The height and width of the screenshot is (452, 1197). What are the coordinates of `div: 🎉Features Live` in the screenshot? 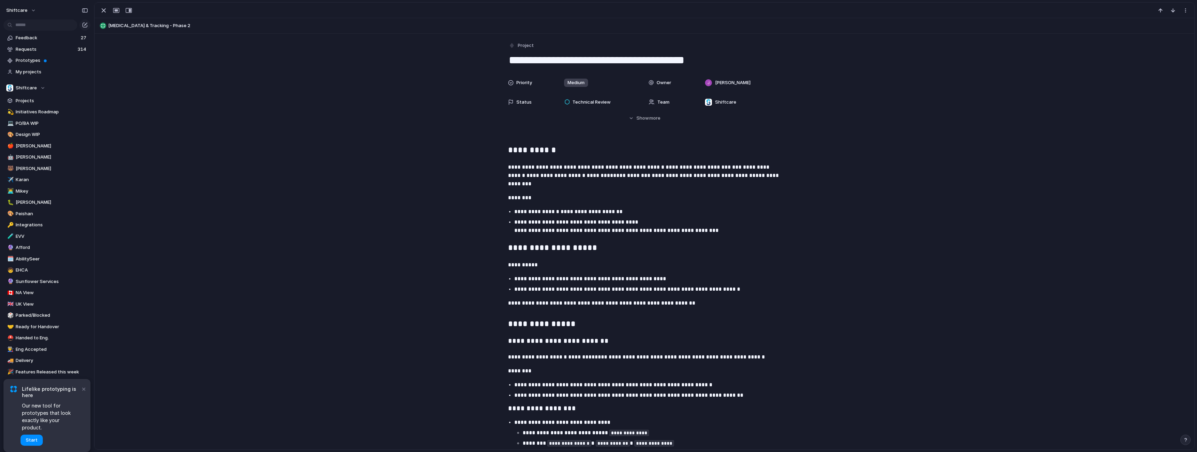 It's located at (47, 383).